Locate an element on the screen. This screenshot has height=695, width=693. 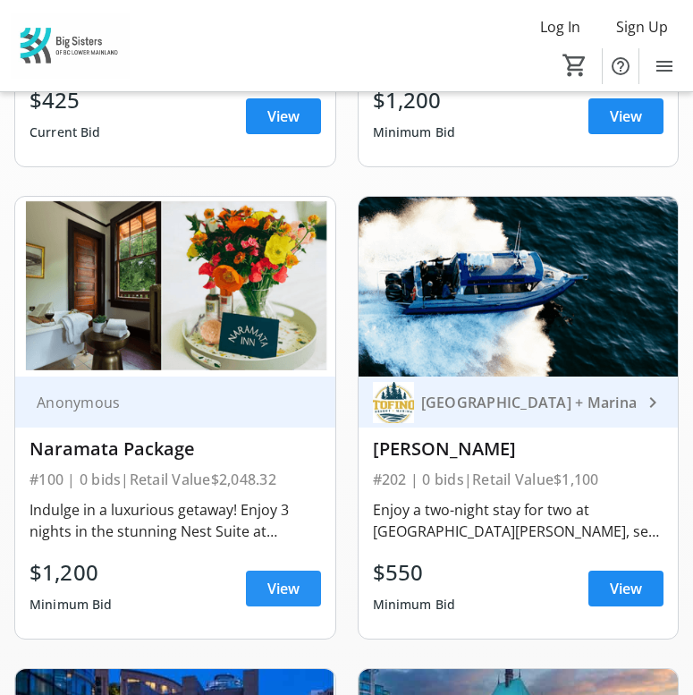
div: #202 | 0 bids | Retail Value $1,100 is located at coordinates (519, 479).